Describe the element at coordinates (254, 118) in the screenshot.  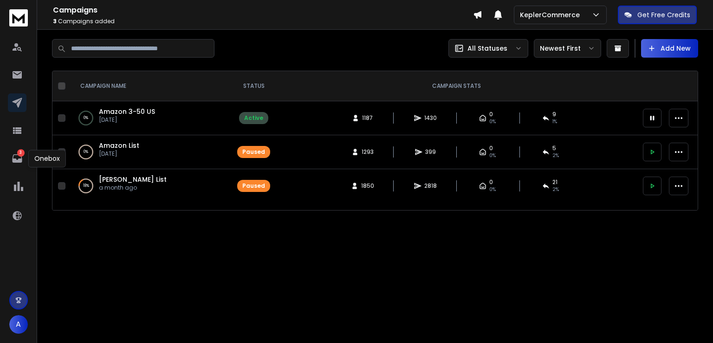
I see `div: Active` at that location.